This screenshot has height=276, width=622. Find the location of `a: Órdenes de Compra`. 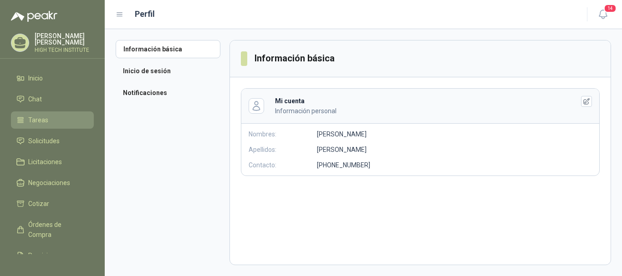

a: Órdenes de Compra is located at coordinates (52, 230).